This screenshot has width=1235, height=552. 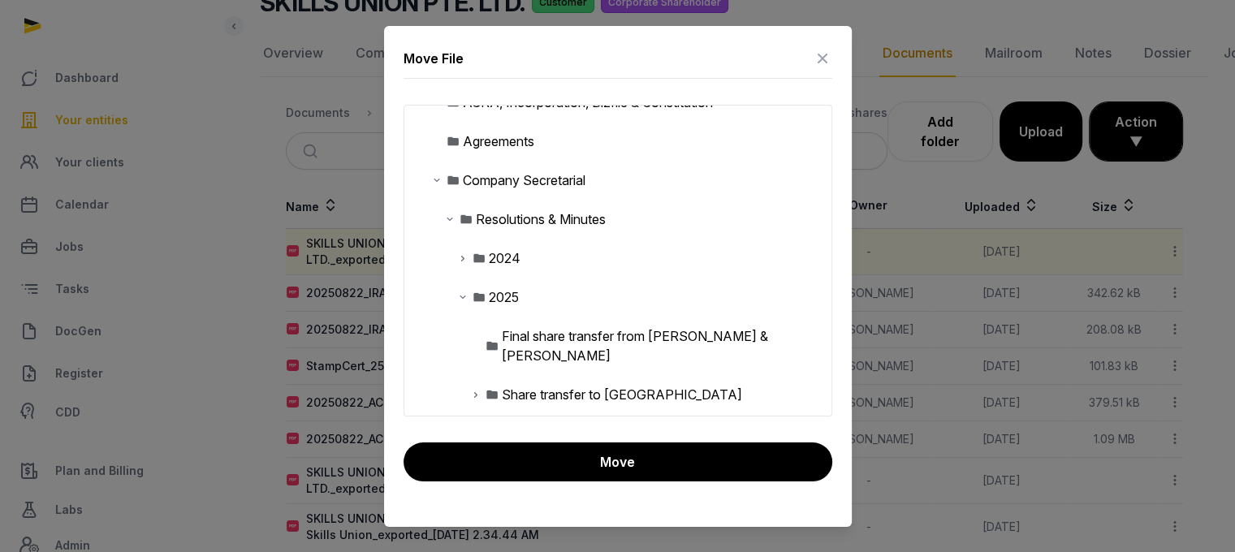 What do you see at coordinates (503, 297) in the screenshot?
I see `div: 2025` at bounding box center [503, 297].